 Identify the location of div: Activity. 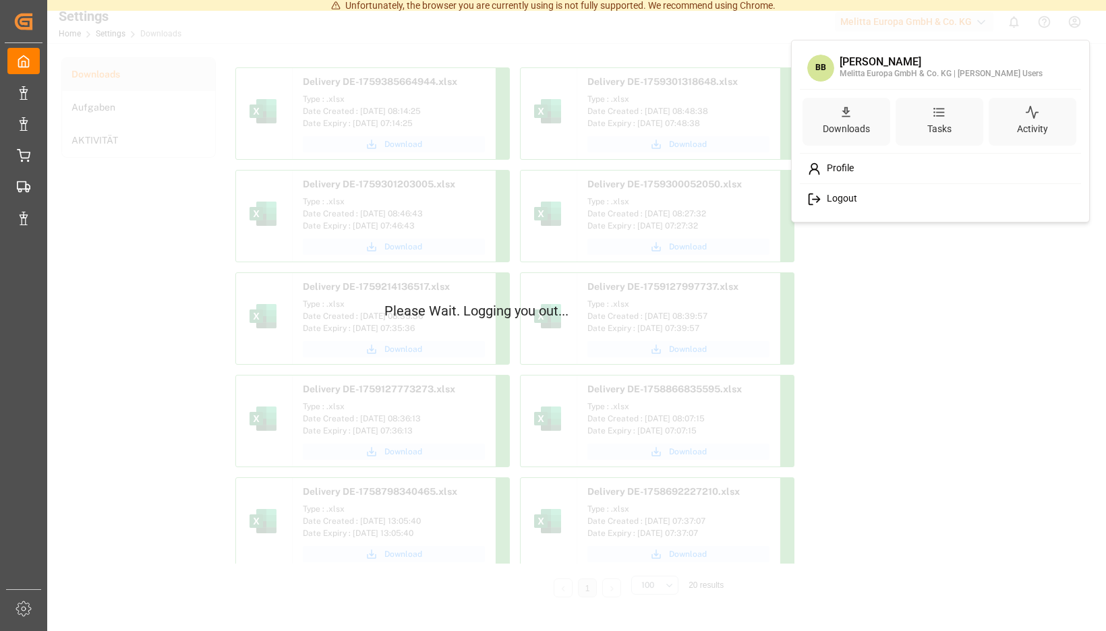
(1033, 129).